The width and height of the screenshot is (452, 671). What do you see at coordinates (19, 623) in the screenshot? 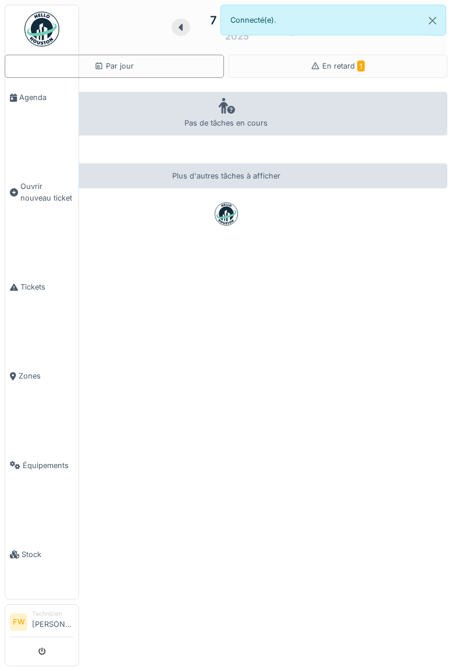
I see `li: FW` at bounding box center [19, 623].